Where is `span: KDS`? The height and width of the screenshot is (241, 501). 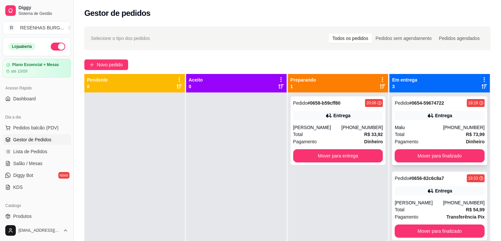
span: KDS is located at coordinates (18, 187).